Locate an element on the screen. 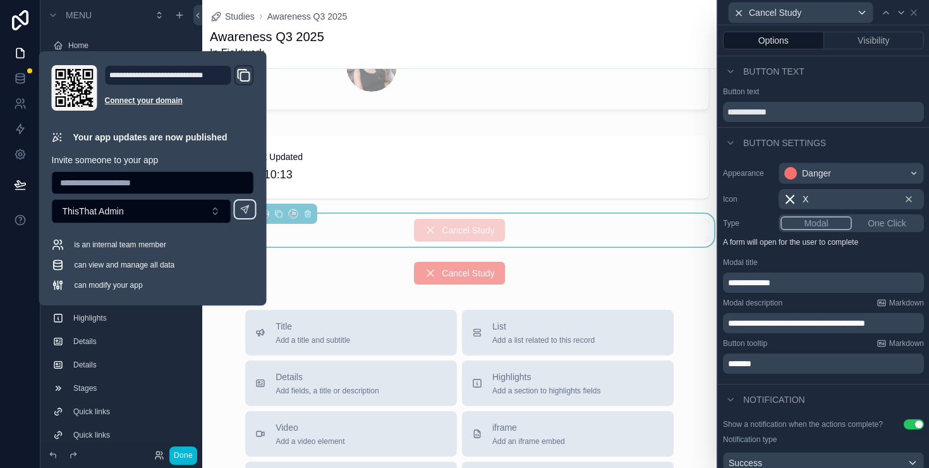 This screenshot has height=468, width=929. span: X is located at coordinates (806, 199).